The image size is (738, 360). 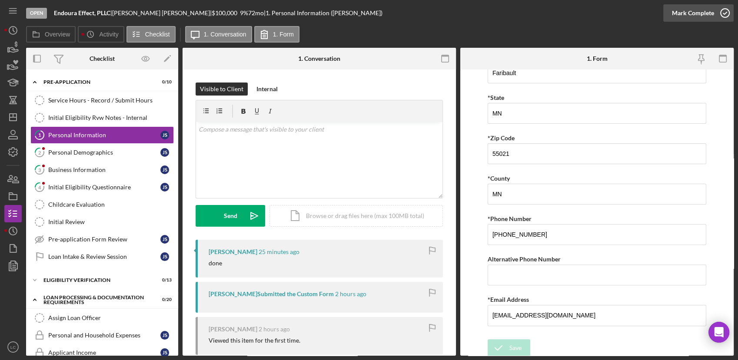 What do you see at coordinates (267, 89) in the screenshot?
I see `div: Internal` at bounding box center [267, 89].